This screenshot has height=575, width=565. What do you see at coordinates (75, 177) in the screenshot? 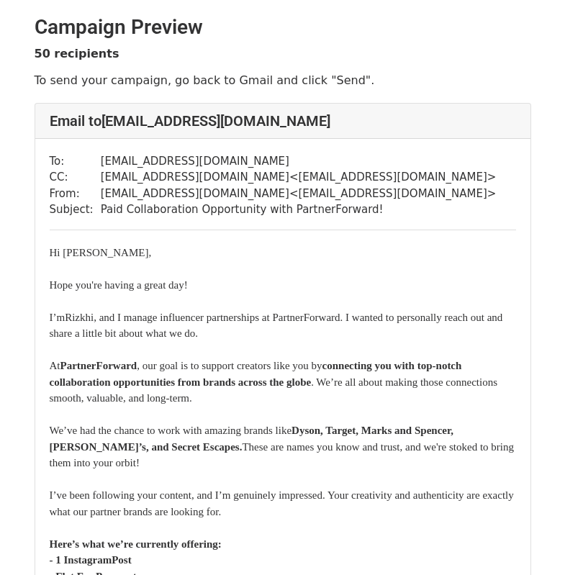
I see `td: CC:` at bounding box center [75, 177].